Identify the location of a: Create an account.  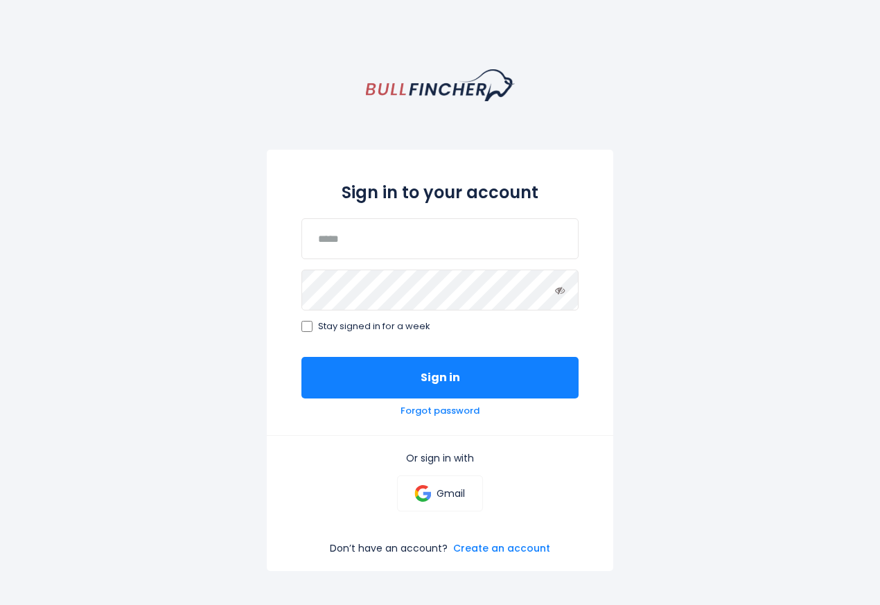
(502, 548).